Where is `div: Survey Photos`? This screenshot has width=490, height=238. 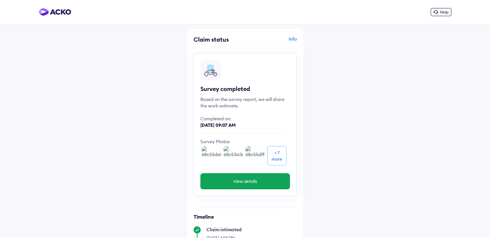 div: Survey Photos is located at coordinates (245, 141).